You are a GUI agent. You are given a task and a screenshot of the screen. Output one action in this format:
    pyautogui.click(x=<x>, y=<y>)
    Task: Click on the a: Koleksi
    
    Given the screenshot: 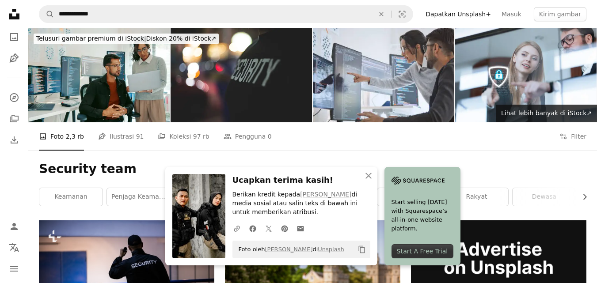 What is the action you would take?
    pyautogui.click(x=14, y=119)
    